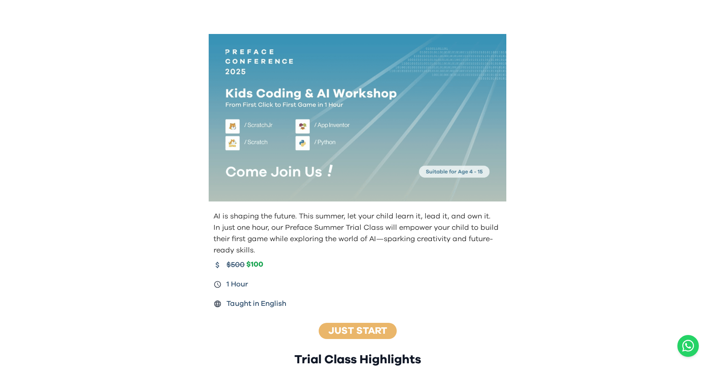 This screenshot has width=715, height=373. Describe the element at coordinates (357, 359) in the screenshot. I see `h2: Trial Class Highlights` at that location.